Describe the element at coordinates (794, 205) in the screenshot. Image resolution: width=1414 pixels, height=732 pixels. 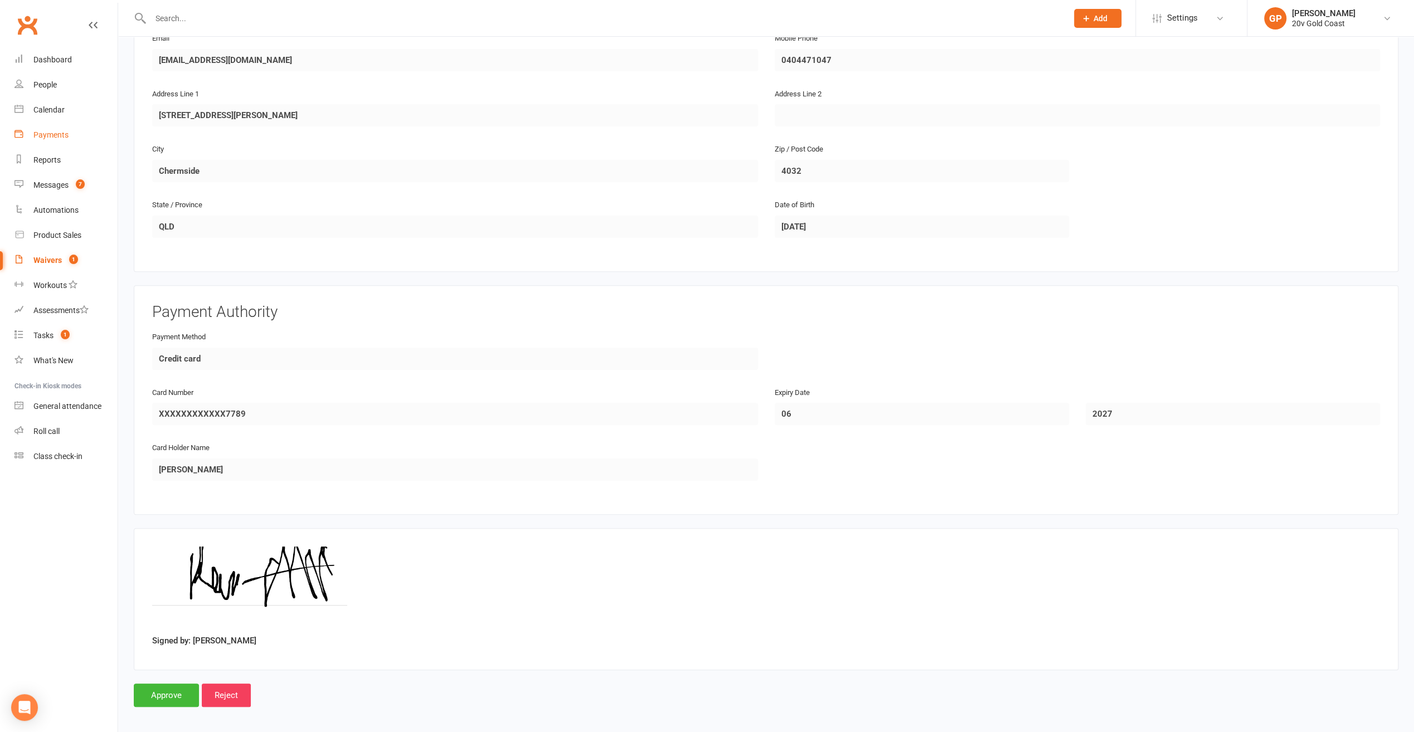
I see `label: Date of Birth` at that location.